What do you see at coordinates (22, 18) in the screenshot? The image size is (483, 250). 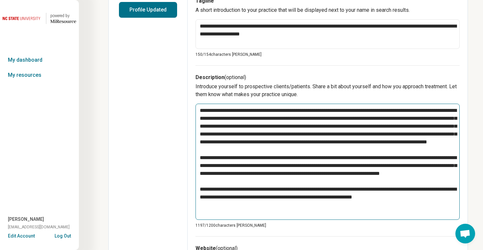 I see `img: North Carolina State University` at bounding box center [22, 18].